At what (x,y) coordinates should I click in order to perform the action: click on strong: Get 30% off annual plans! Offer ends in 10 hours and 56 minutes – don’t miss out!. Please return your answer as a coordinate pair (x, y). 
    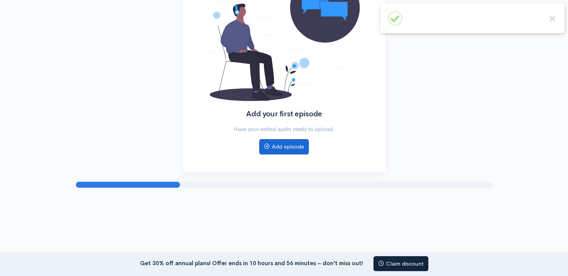
    Looking at the image, I should click on (251, 262).